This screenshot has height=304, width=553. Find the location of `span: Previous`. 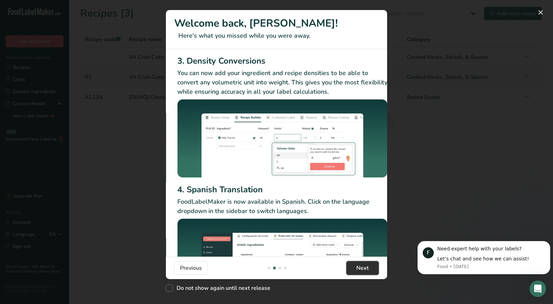

span: Previous is located at coordinates (191, 268).